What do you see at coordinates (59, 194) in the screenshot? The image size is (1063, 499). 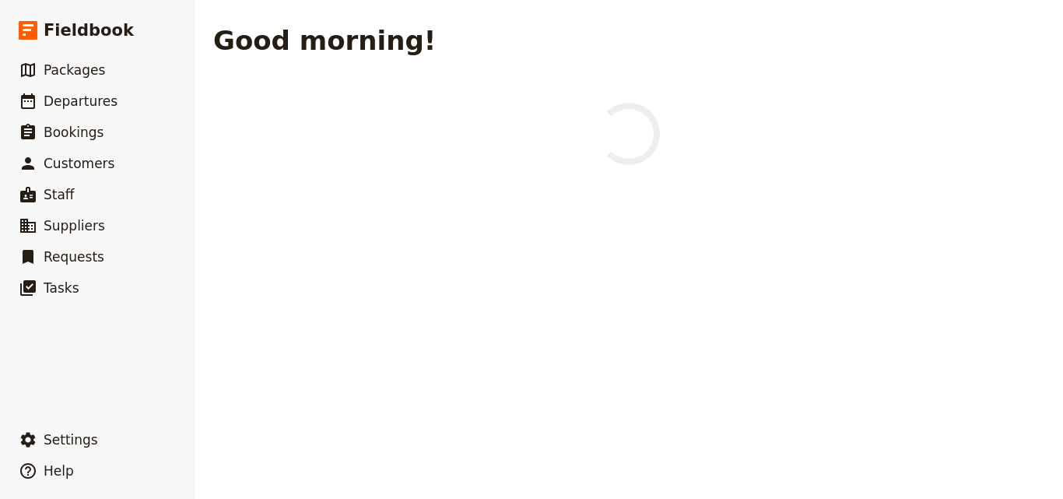 I see `span: Staff` at bounding box center [59, 194].